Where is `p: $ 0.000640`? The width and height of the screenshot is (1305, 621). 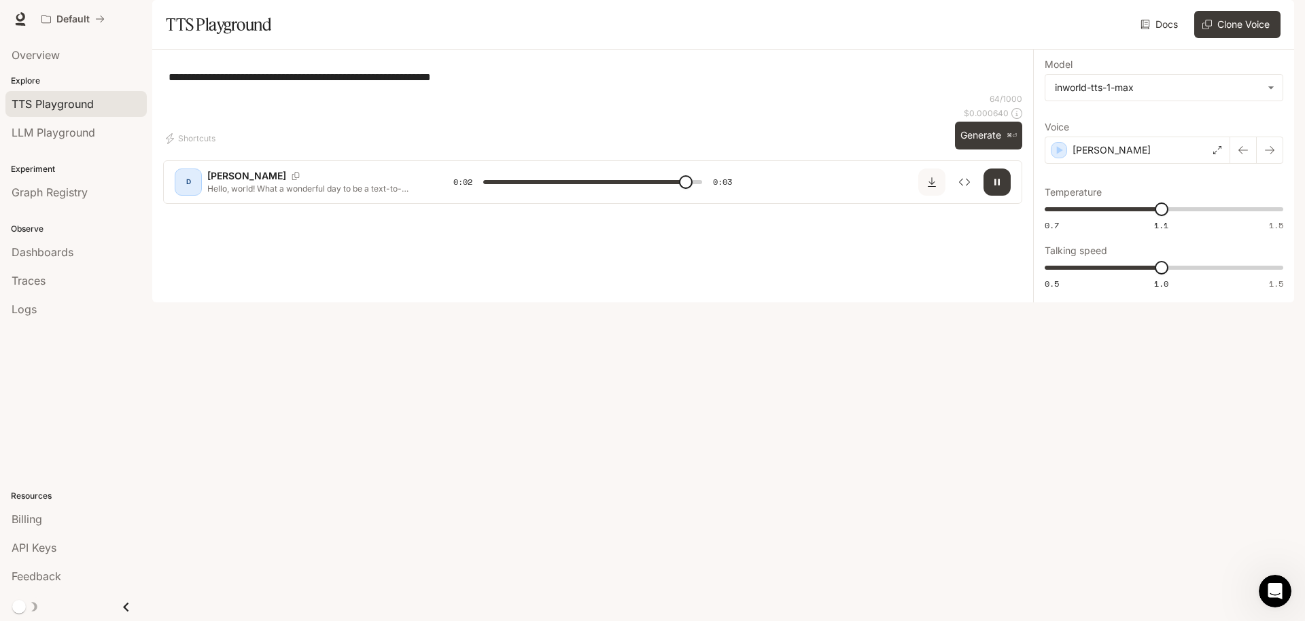
p: $ 0.000640 is located at coordinates (986, 113).